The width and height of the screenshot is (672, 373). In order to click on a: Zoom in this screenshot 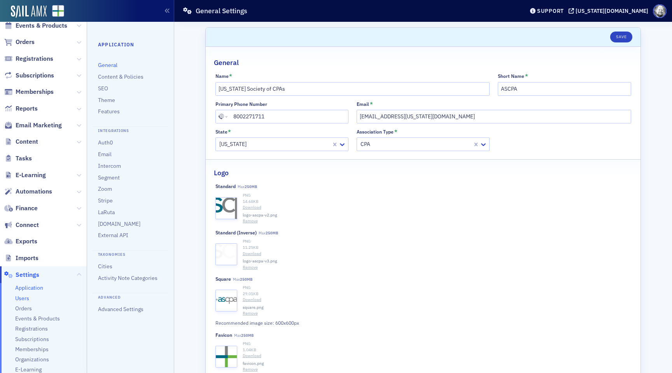, I will do `click(105, 189)`.